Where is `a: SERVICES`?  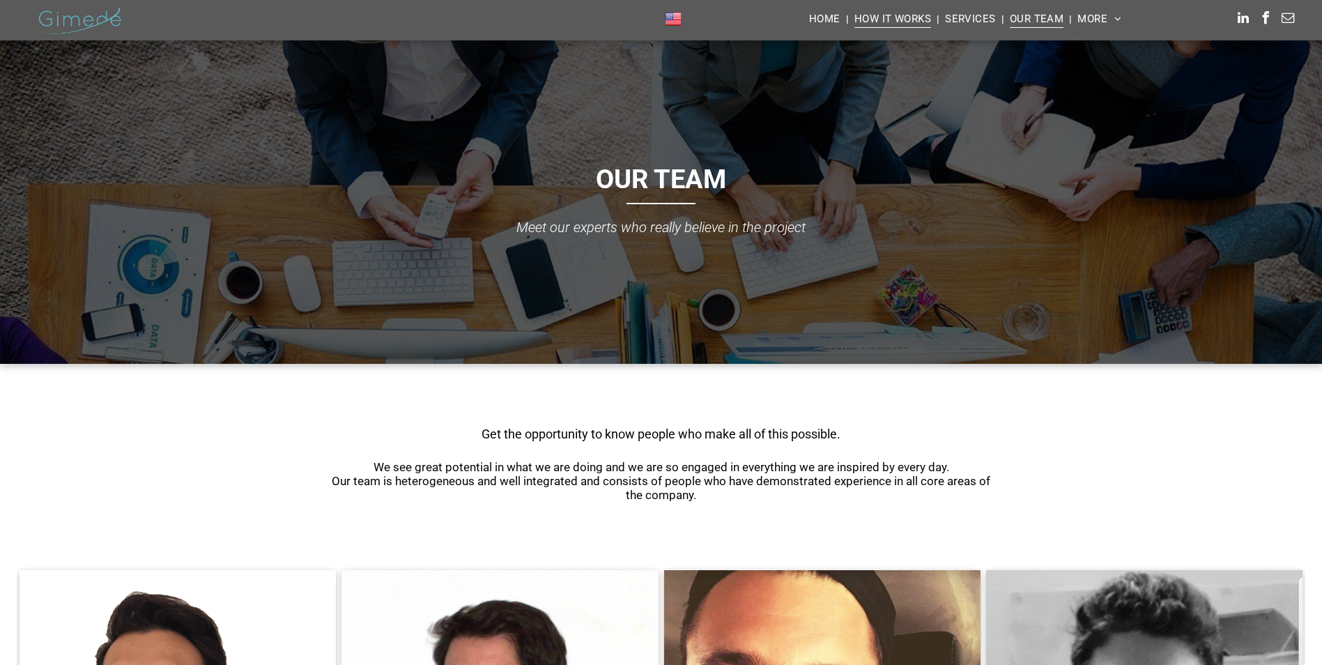
a: SERVICES is located at coordinates (970, 18).